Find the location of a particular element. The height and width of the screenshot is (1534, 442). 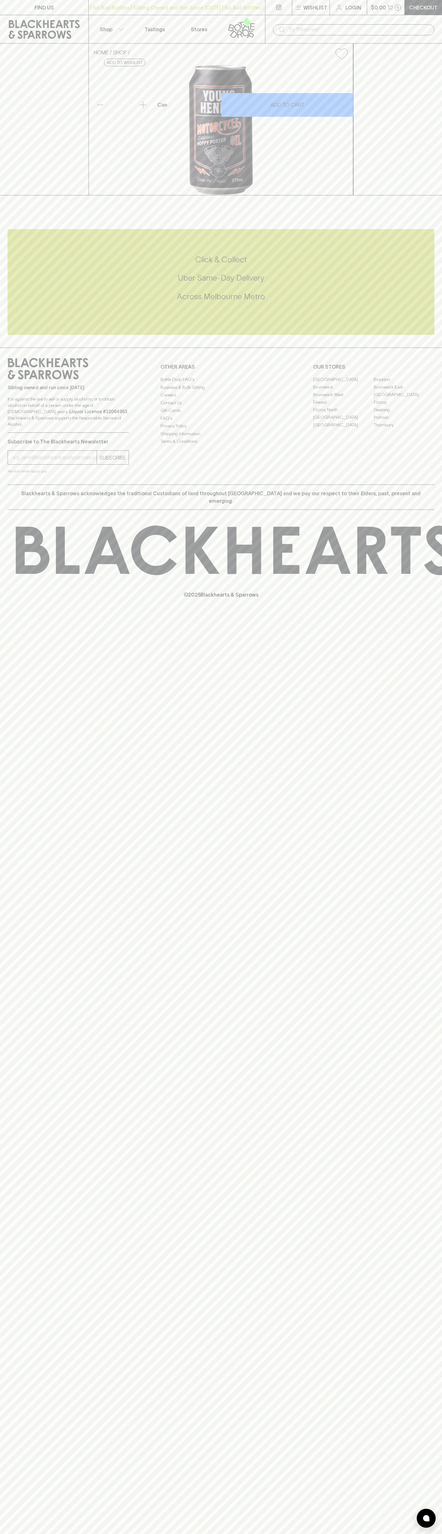

p: Shop is located at coordinates (106, 29).